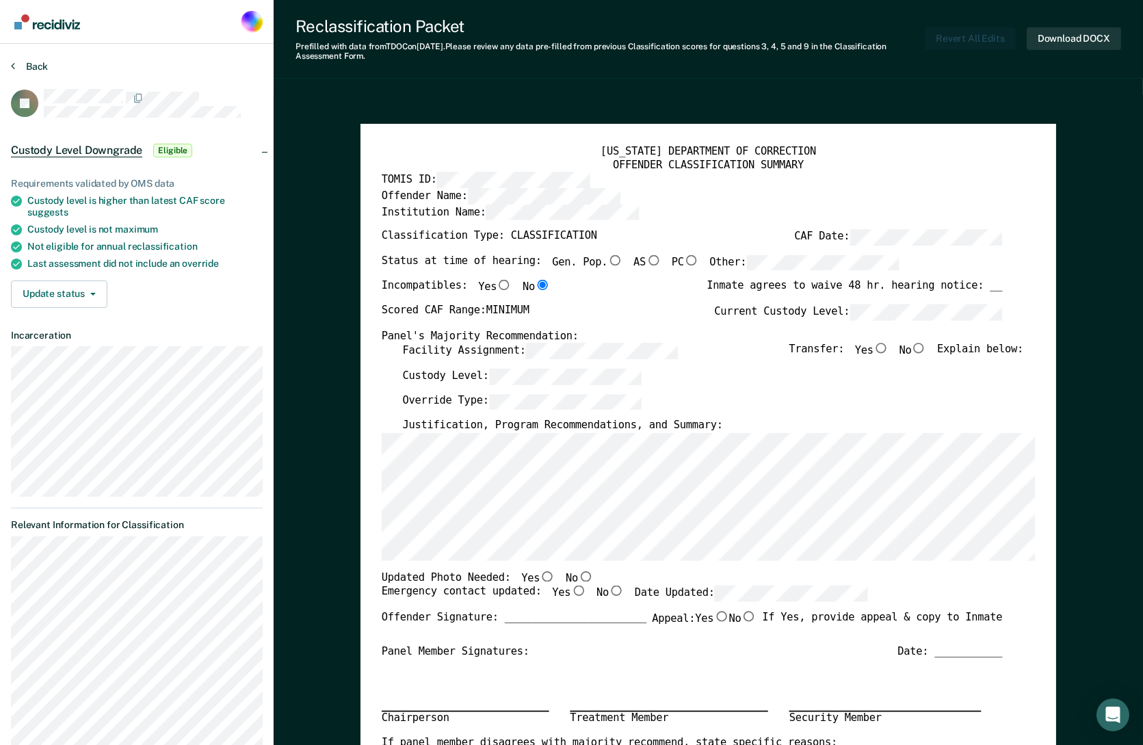 This screenshot has height=745, width=1143. I want to click on input: TOMIS ID:, so click(513, 179).